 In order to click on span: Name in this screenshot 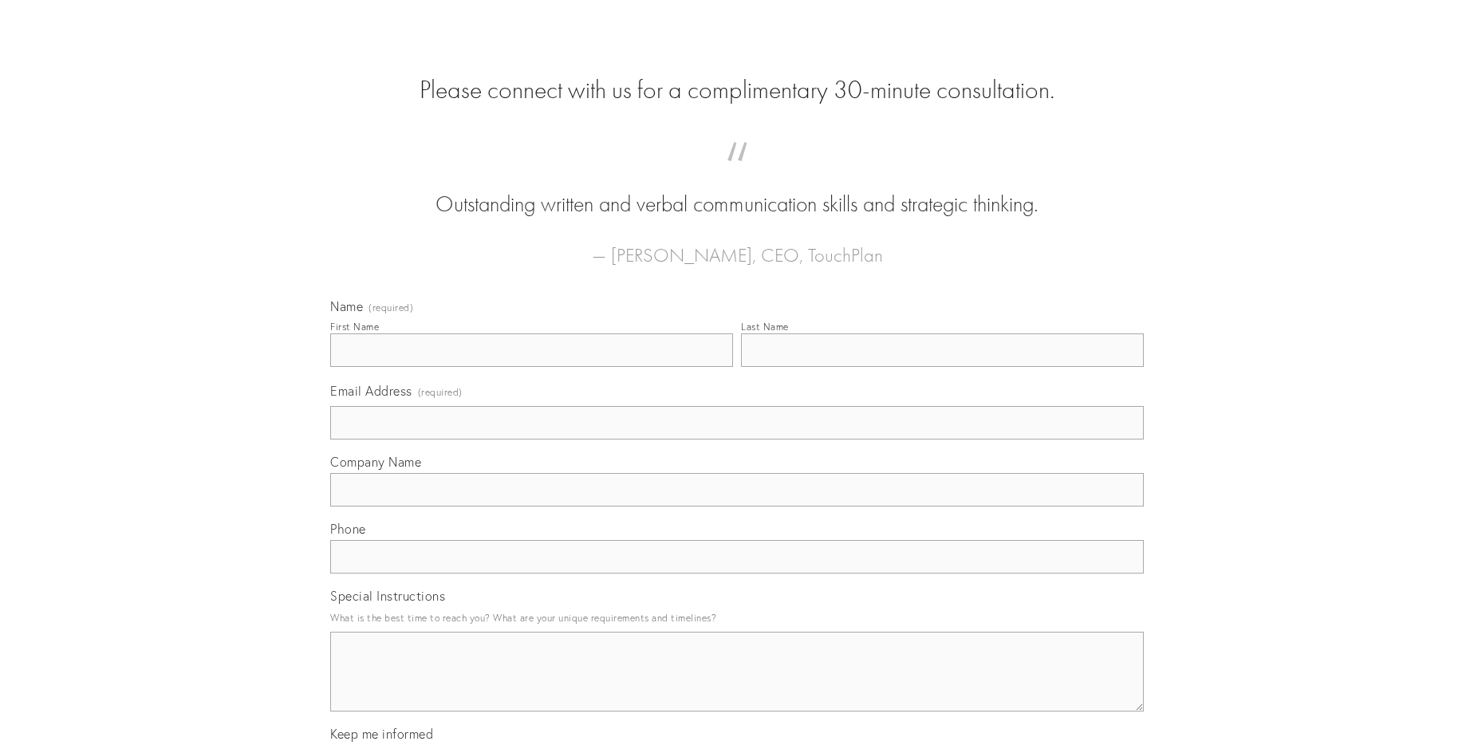, I will do `click(346, 306)`.